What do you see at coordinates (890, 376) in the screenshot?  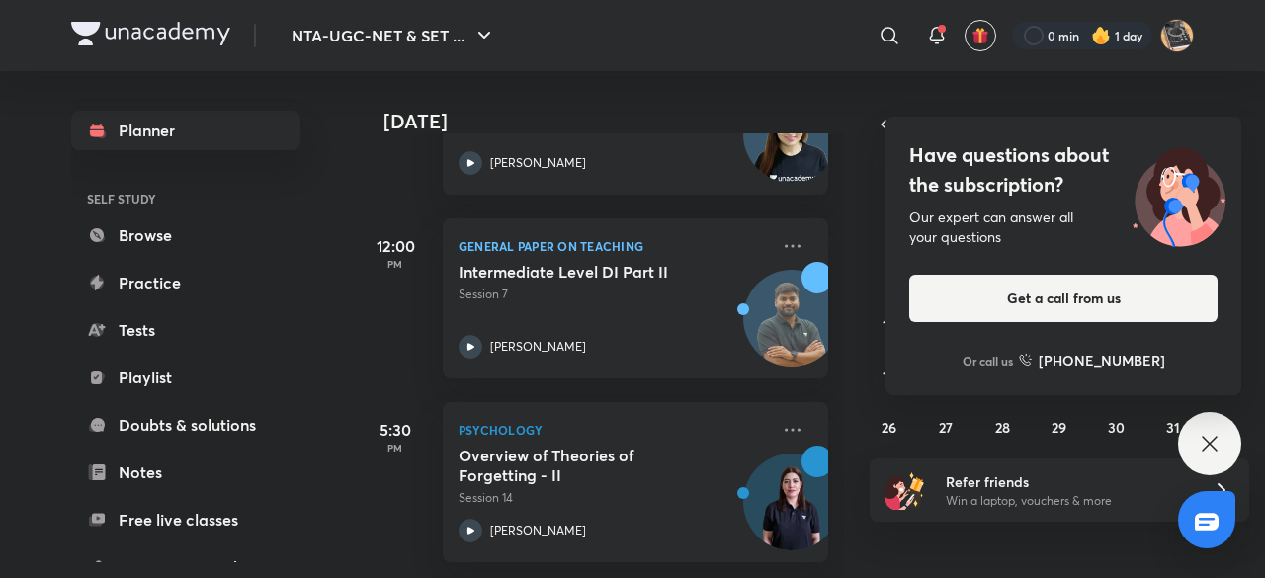 I see `button: October 19, 2025` at bounding box center [890, 376].